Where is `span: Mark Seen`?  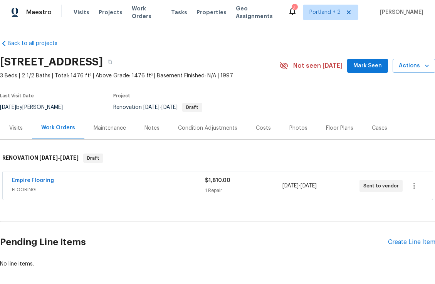 span: Mark Seen is located at coordinates (367, 66).